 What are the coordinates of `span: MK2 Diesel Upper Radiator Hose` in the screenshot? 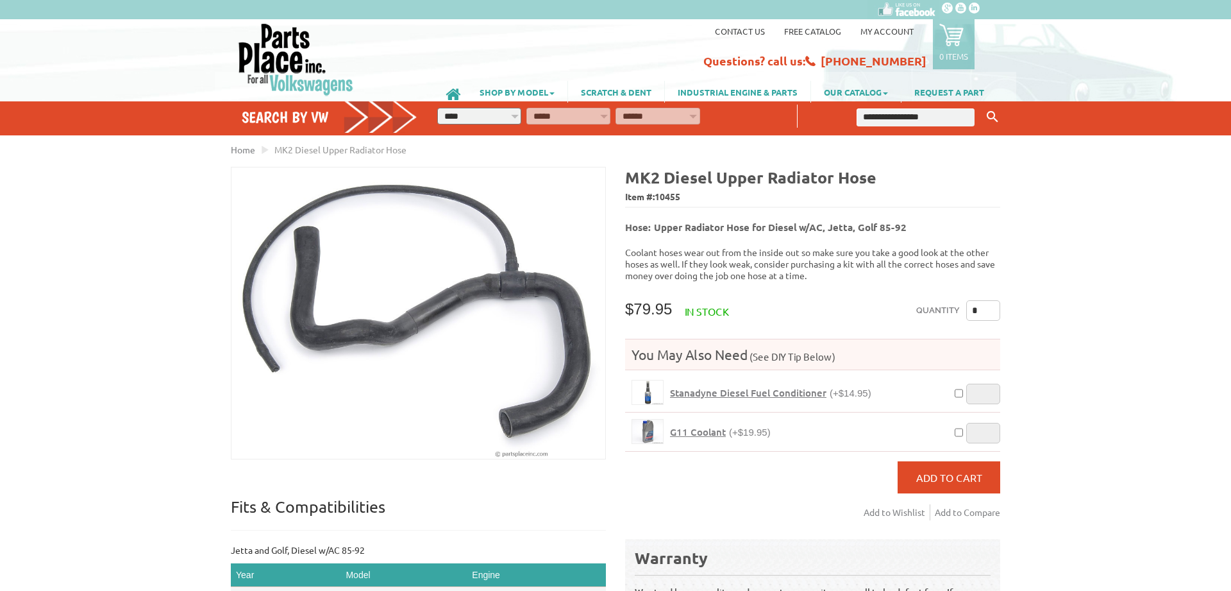 It's located at (341, 149).